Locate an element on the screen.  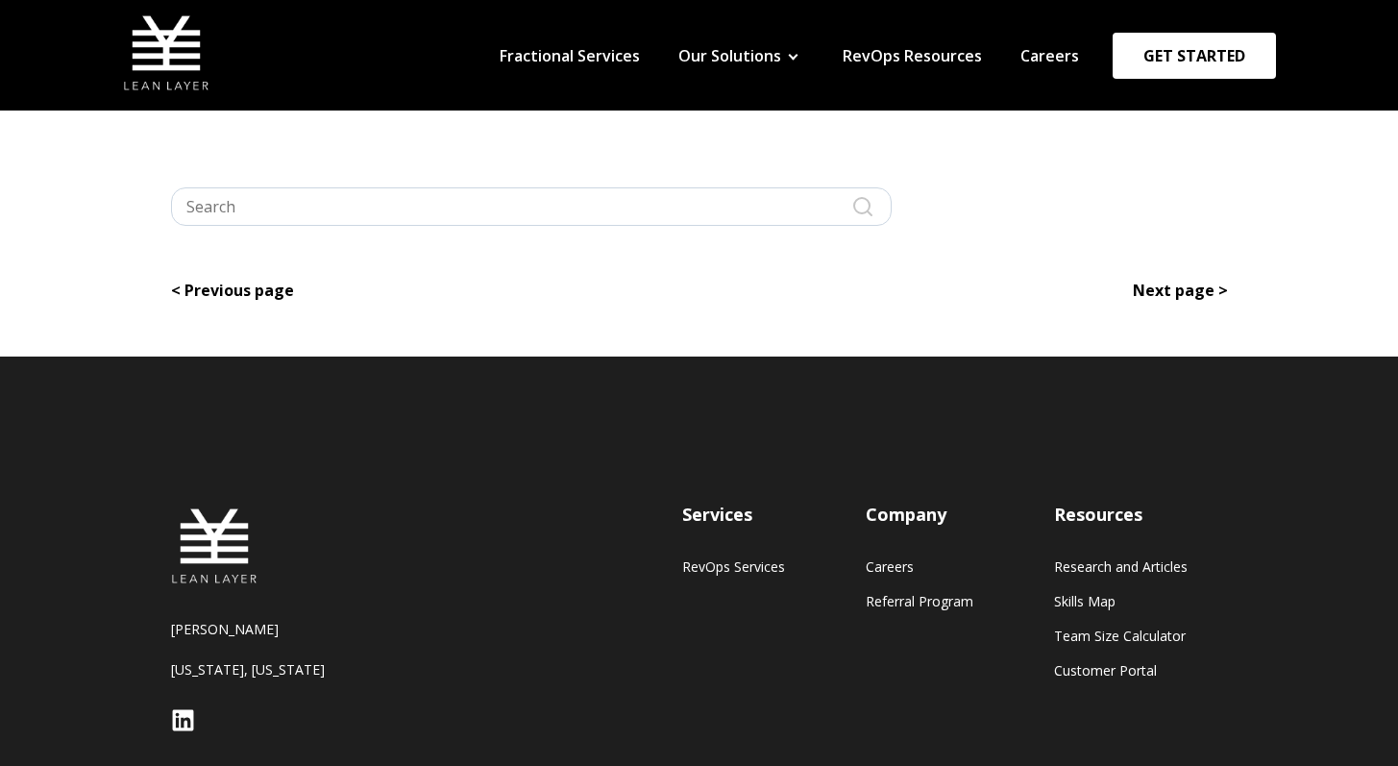
a: < Previous page is located at coordinates (232, 290).